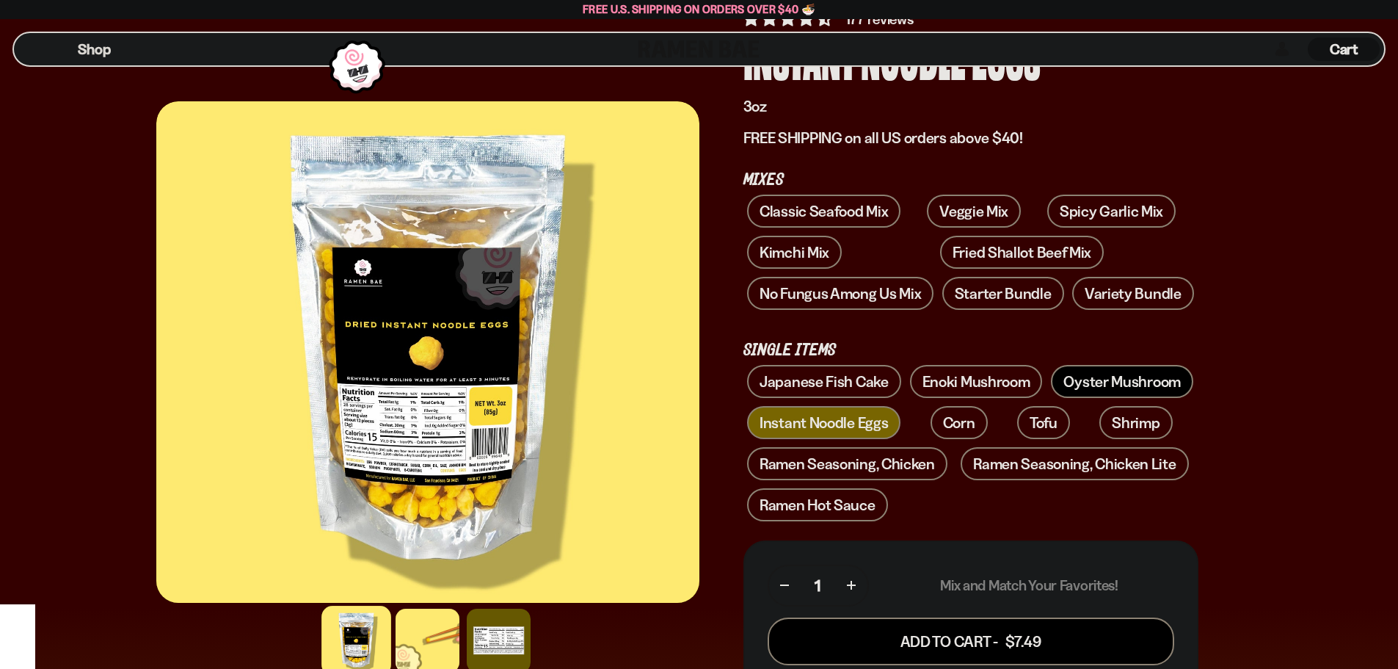  What do you see at coordinates (1074, 463) in the screenshot?
I see `a: Ramen Seasoning, Chicken Lite` at bounding box center [1074, 463].